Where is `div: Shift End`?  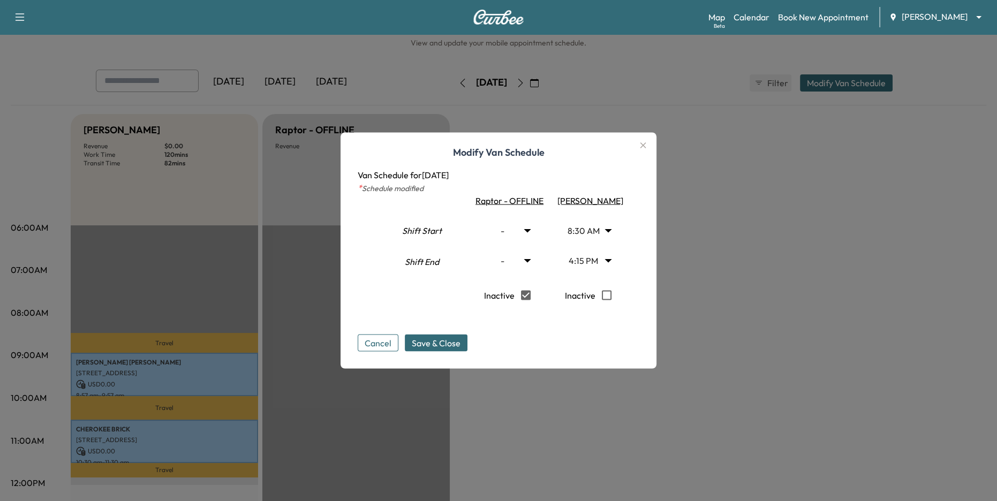
div: Shift End is located at coordinates (422, 267).